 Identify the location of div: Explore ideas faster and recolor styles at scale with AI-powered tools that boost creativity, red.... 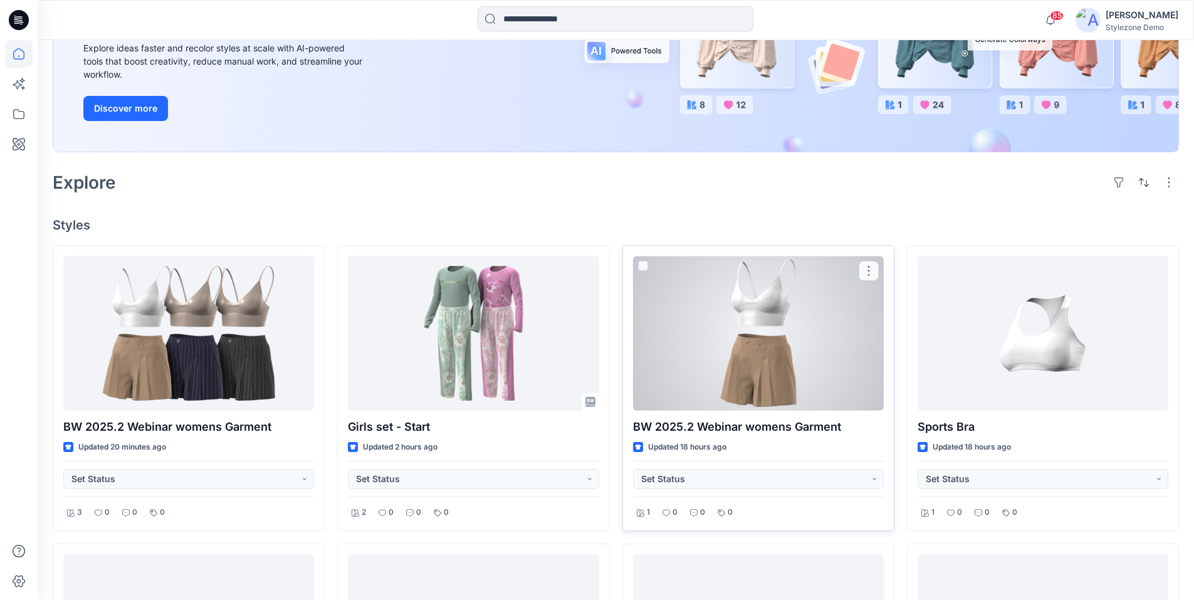
(224, 61).